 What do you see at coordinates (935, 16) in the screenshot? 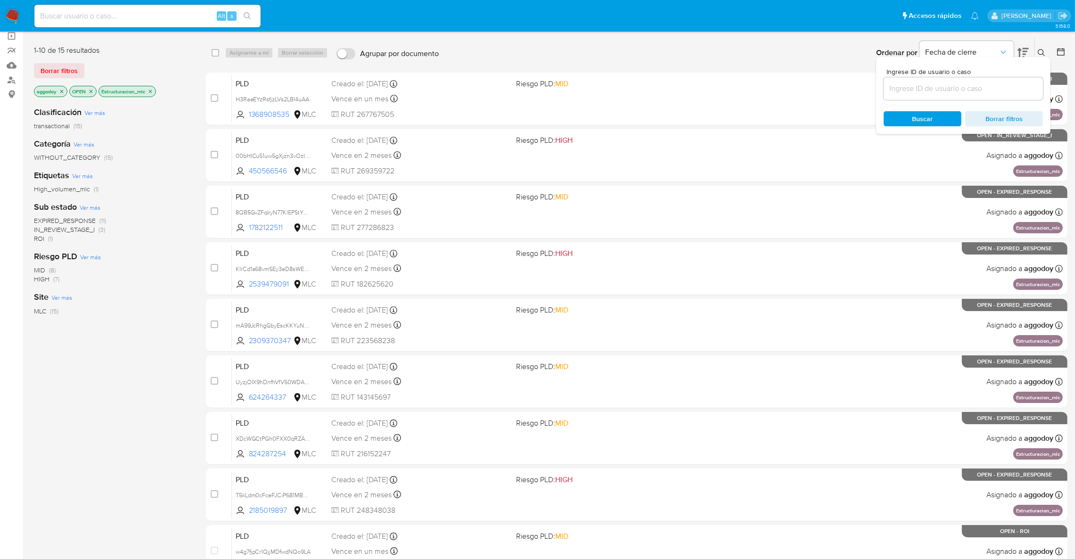
I see `span: Accesos rápidos` at bounding box center [935, 16].